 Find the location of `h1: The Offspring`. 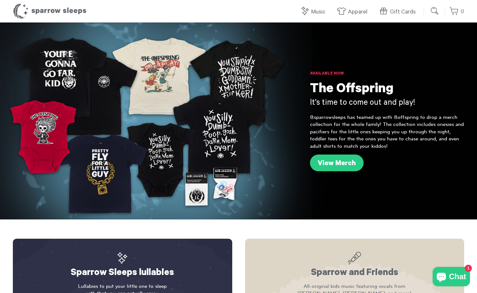

h1: The Offspring is located at coordinates (387, 90).